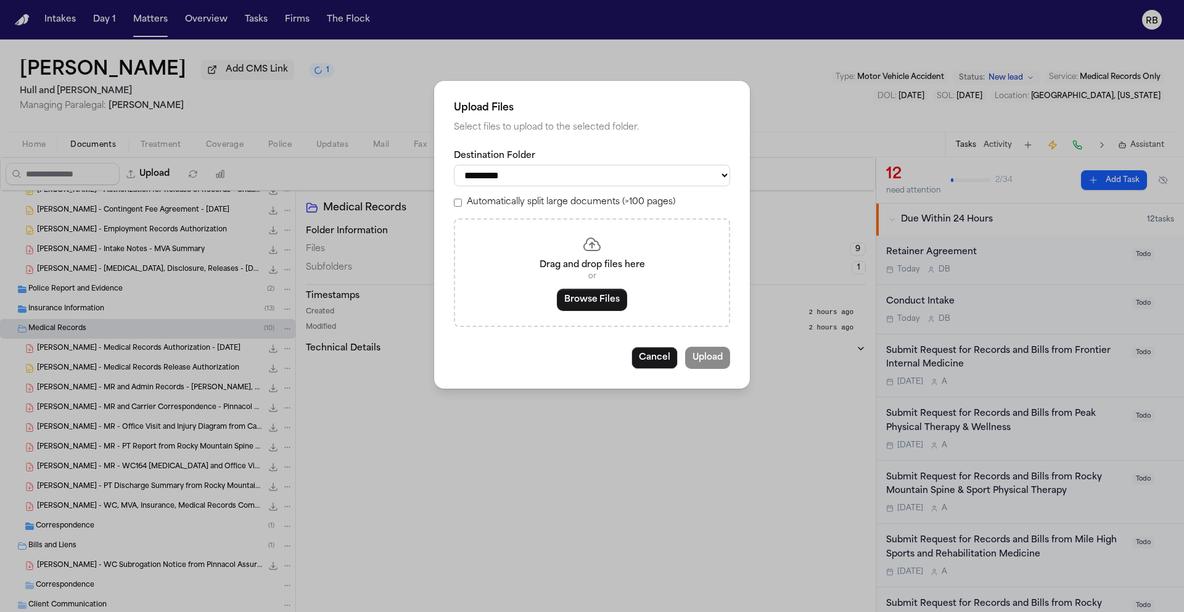 Image resolution: width=1184 pixels, height=612 pixels. What do you see at coordinates (592, 156) in the screenshot?
I see `label: Destination Folder` at bounding box center [592, 156].